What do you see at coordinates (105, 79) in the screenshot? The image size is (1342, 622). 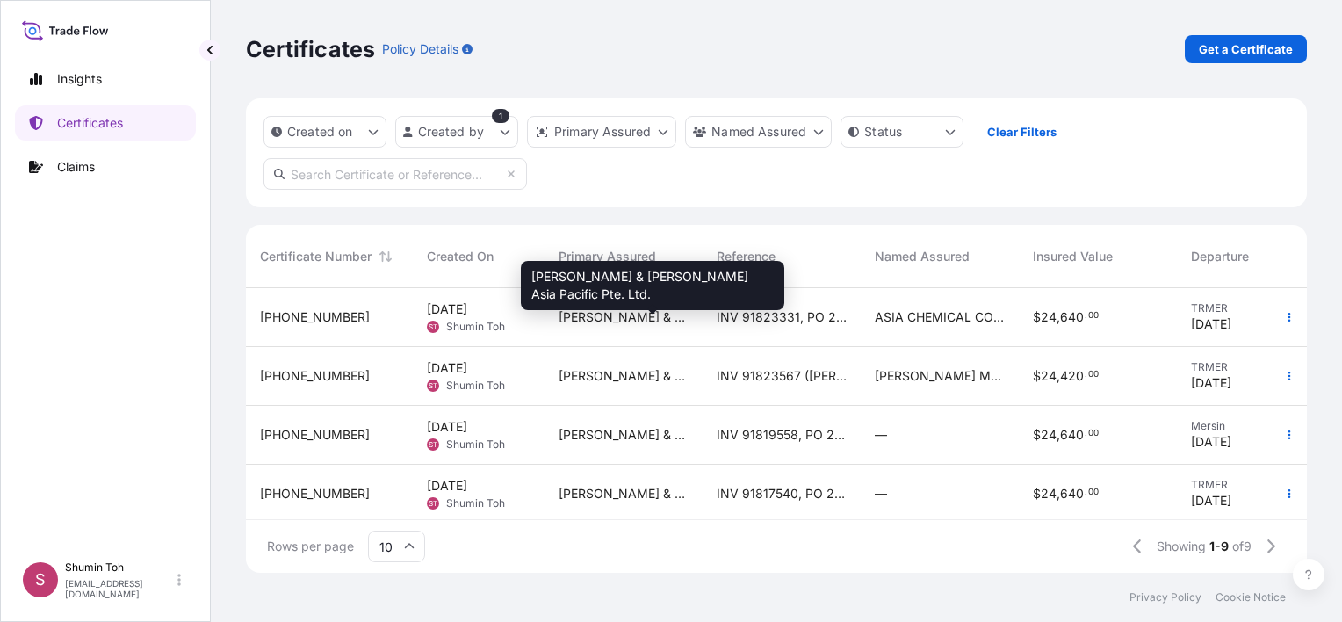 I see `a: Insights` at bounding box center [105, 79].